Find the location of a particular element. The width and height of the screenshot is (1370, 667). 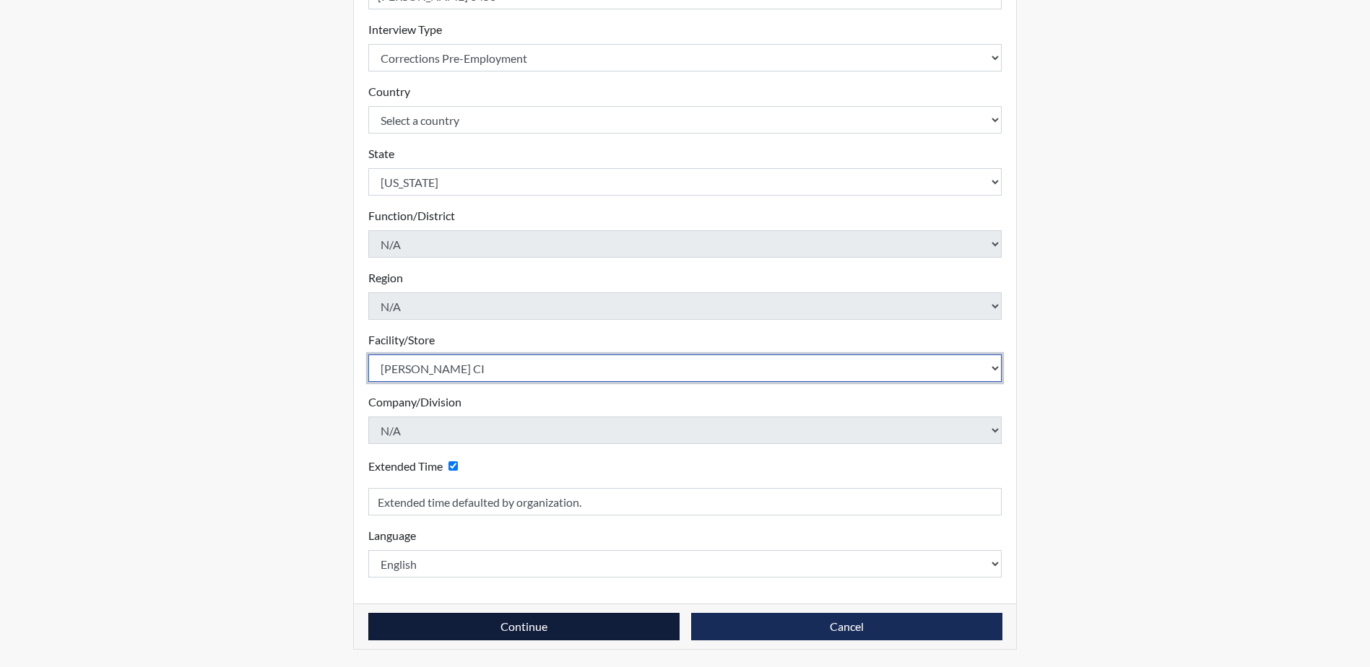

label: State is located at coordinates (381, 154).